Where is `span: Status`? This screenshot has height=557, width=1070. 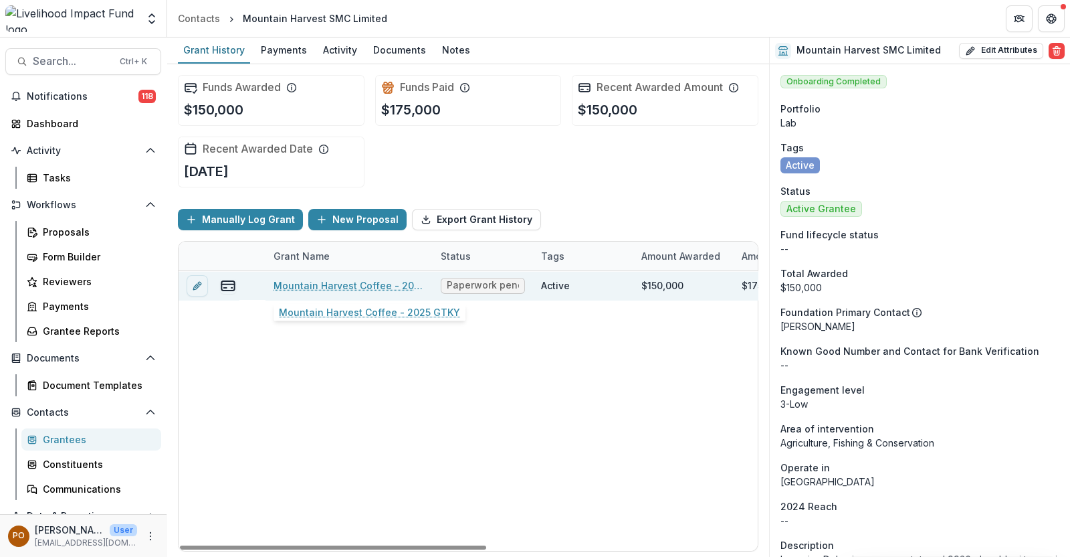
span: Status is located at coordinates (795, 191).